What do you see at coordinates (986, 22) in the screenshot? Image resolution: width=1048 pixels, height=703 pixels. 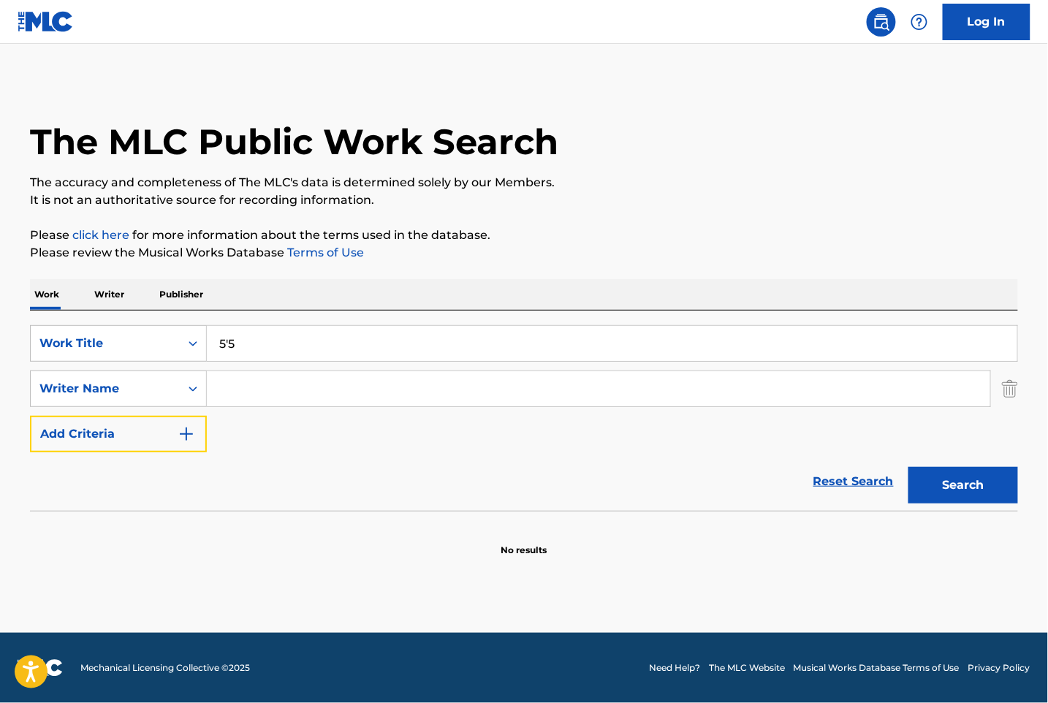 I see `a: Log In` at bounding box center [986, 22].